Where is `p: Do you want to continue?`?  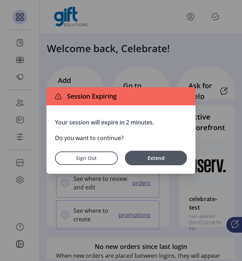 p: Do you want to continue? is located at coordinates (121, 138).